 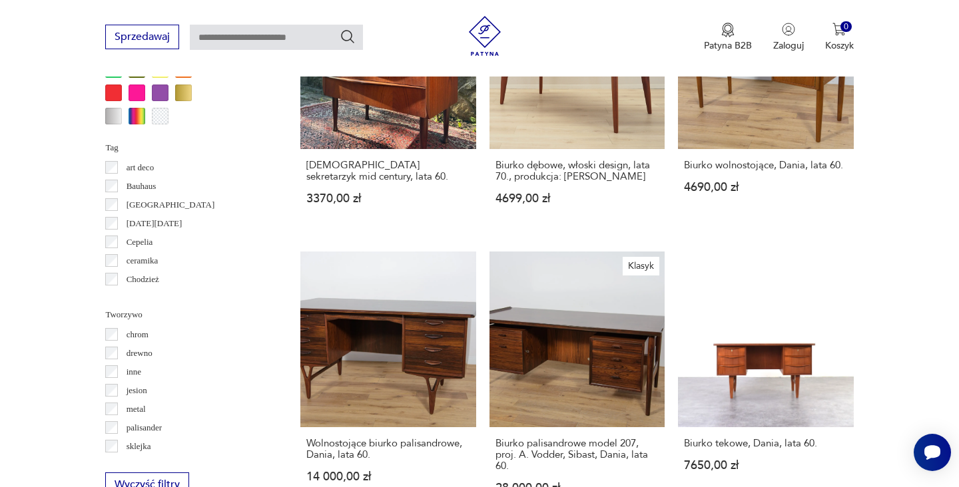 I want to click on p: 3370,00 zł, so click(x=388, y=198).